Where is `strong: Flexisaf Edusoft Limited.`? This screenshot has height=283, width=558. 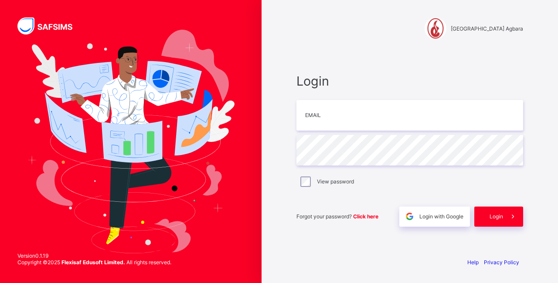
strong: Flexisaf Edusoft Limited. is located at coordinates (93, 262).